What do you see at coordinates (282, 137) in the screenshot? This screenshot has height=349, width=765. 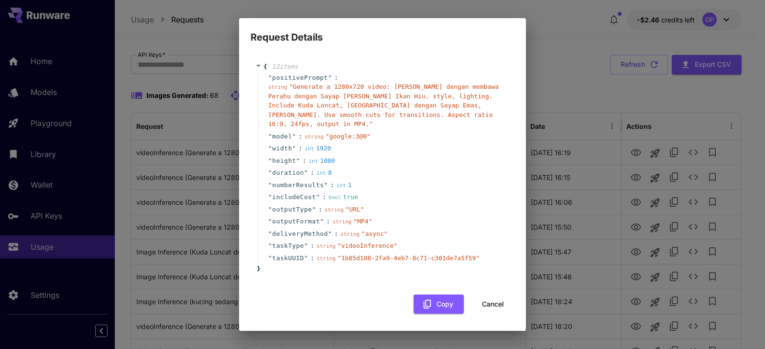 I see `span: model` at bounding box center [282, 137].